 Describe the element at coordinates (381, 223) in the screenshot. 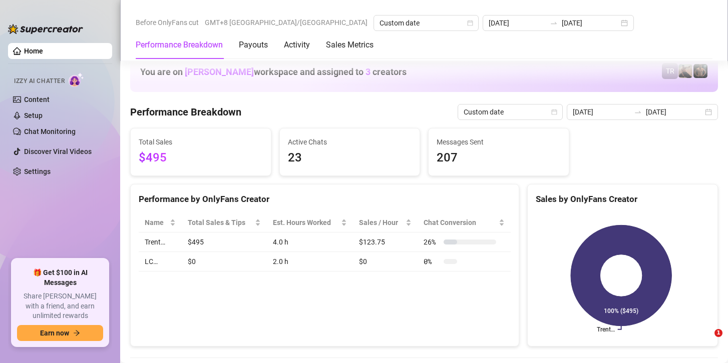

I see `span: Sales / Hour` at that location.